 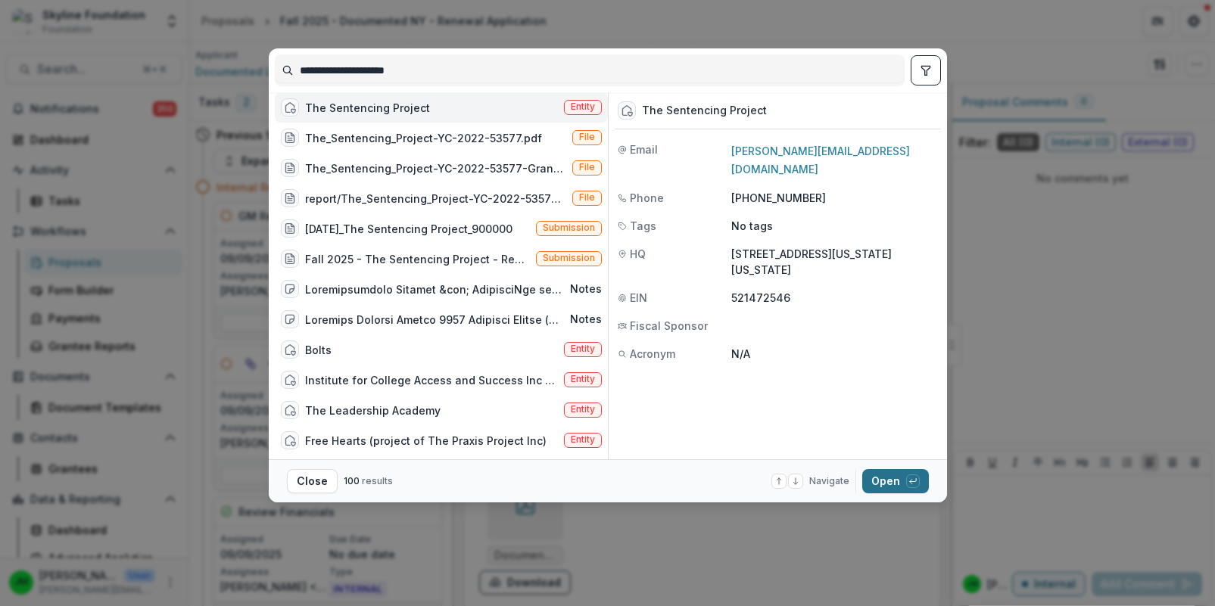 I want to click on button: toggle filters, so click(x=926, y=70).